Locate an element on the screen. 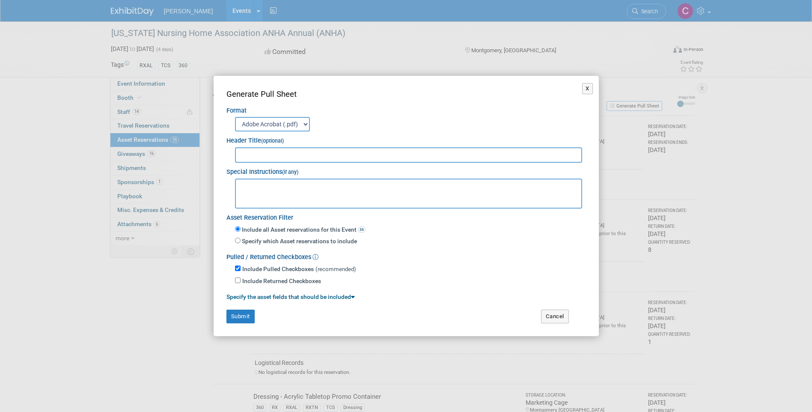 The height and width of the screenshot is (412, 812). a: Specify the asset fields that should be included is located at coordinates (291, 297).